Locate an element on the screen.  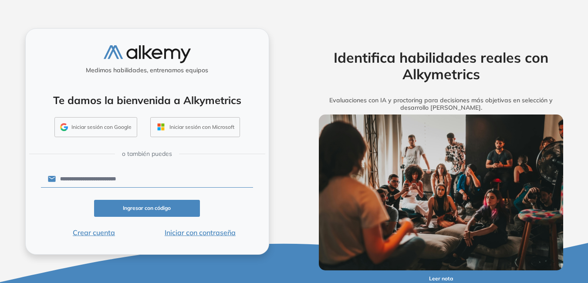
h5: Medimos habilidades, entrenamos equipos is located at coordinates (147, 70).